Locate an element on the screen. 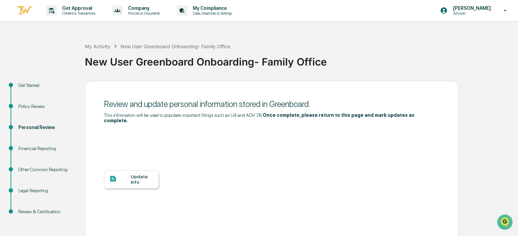  span: Pylon is located at coordinates (75, 118).